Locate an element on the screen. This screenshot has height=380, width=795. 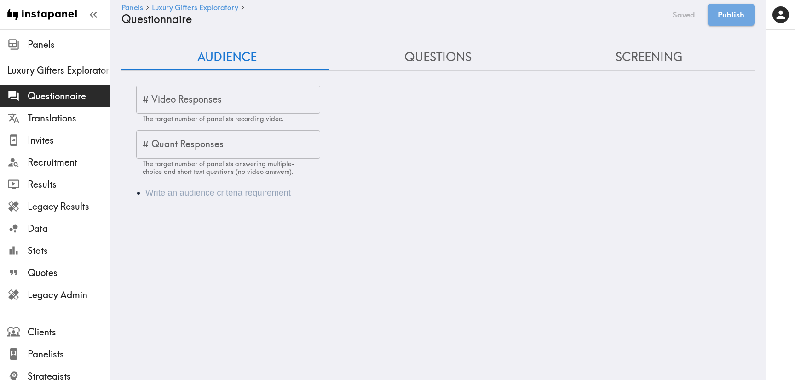
span: Panelists is located at coordinates (69, 354).